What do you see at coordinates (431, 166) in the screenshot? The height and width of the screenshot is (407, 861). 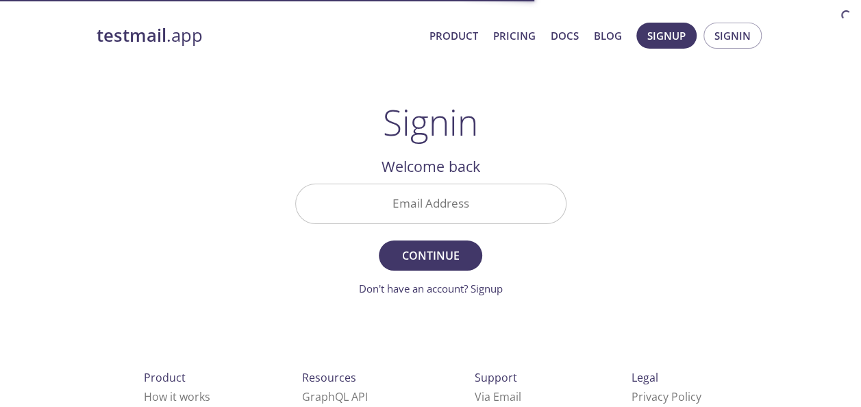 I see `h2: Welcome back` at bounding box center [431, 166].